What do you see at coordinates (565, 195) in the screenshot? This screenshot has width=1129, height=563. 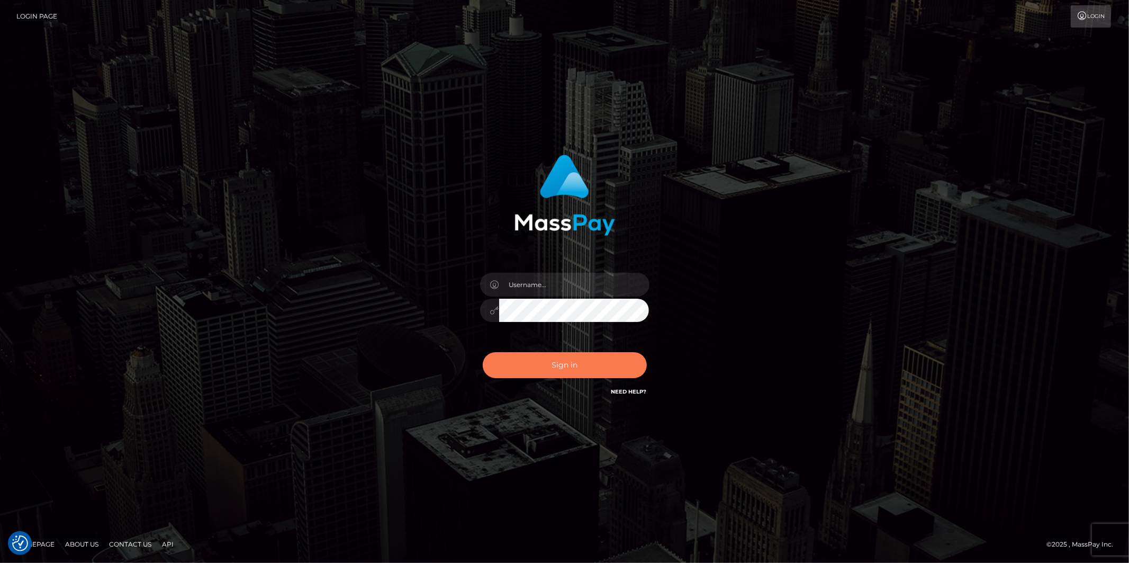 I see `img: MassPay Login` at bounding box center [565, 195].